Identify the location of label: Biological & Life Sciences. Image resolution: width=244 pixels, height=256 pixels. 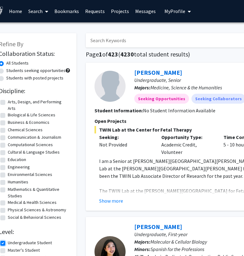
(31, 115).